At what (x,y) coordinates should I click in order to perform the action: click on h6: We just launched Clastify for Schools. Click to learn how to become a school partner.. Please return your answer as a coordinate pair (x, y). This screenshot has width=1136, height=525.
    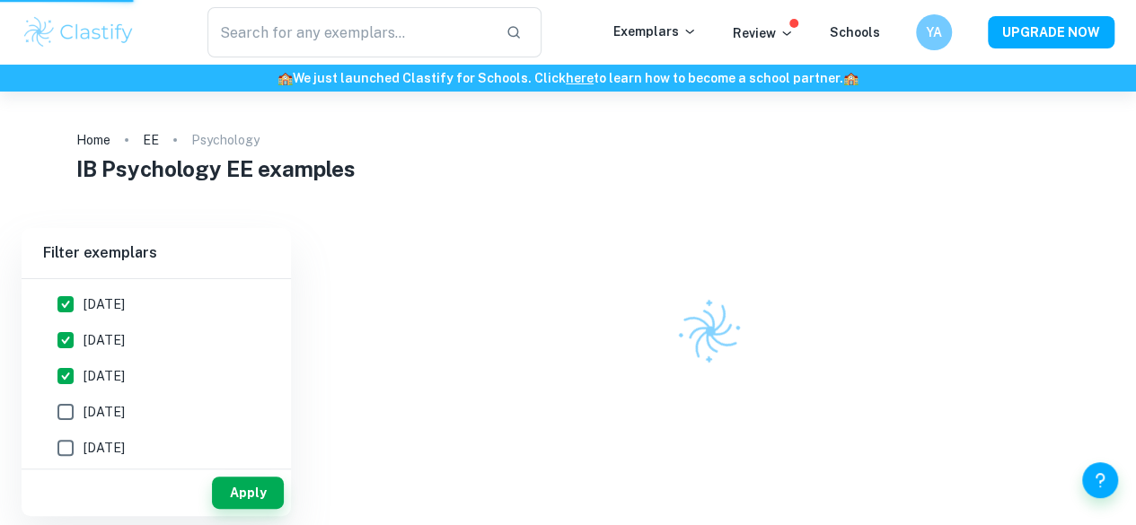
    Looking at the image, I should click on (568, 78).